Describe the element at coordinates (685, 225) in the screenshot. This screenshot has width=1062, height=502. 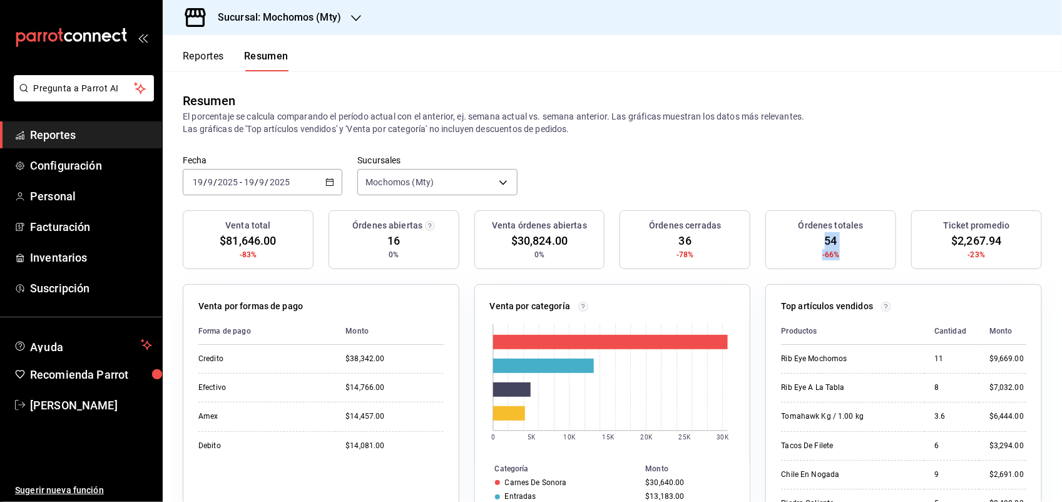
I see `h3: Órdenes cerradas` at that location.